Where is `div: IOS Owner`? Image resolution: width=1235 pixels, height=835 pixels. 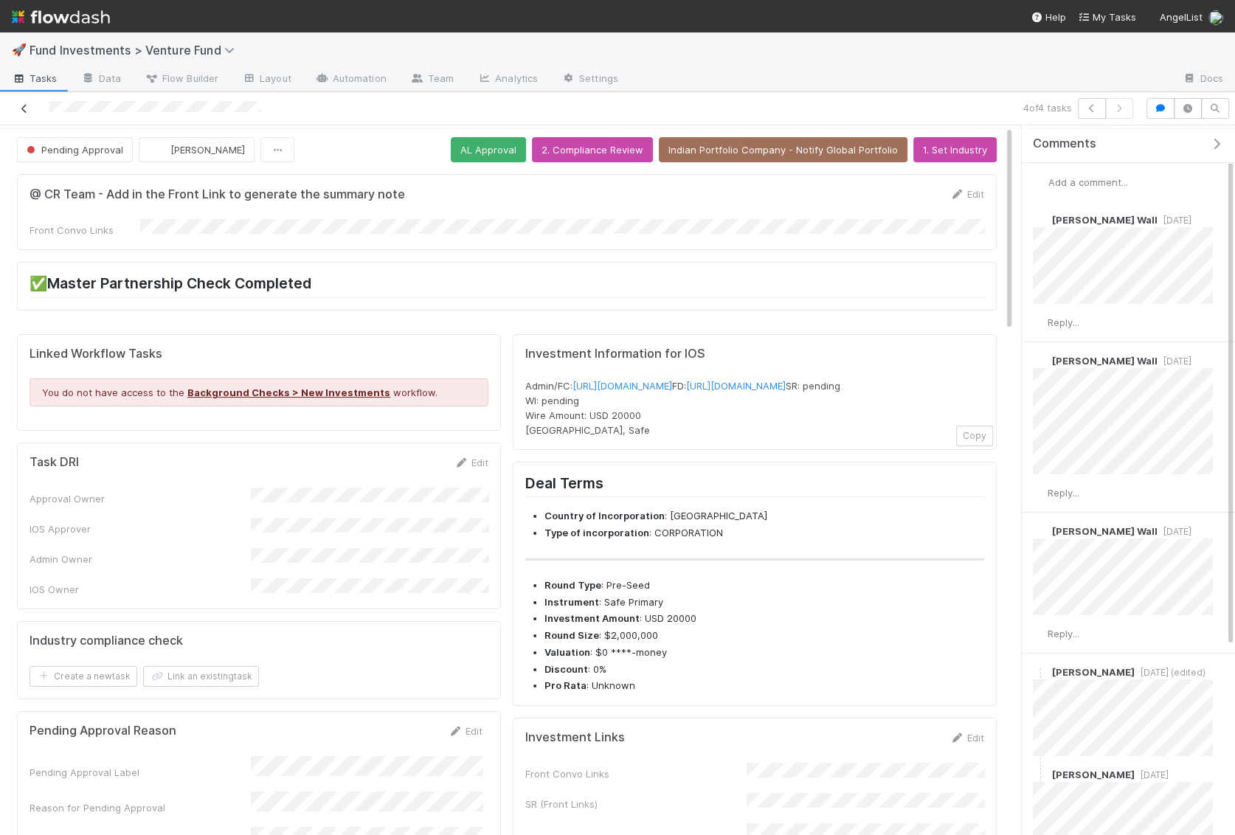 div: IOS Owner is located at coordinates (140, 589).